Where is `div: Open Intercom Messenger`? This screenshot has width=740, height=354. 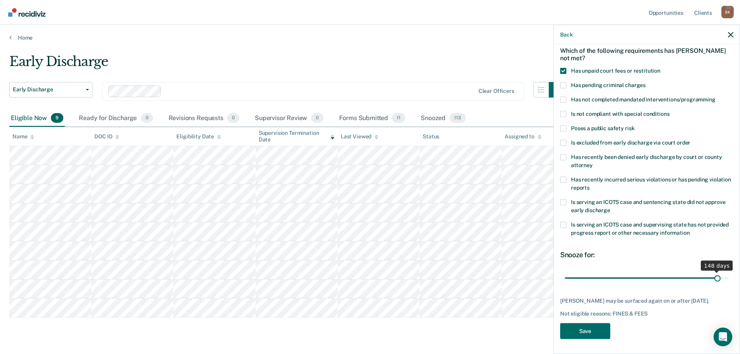 div: Open Intercom Messenger is located at coordinates (723, 337).